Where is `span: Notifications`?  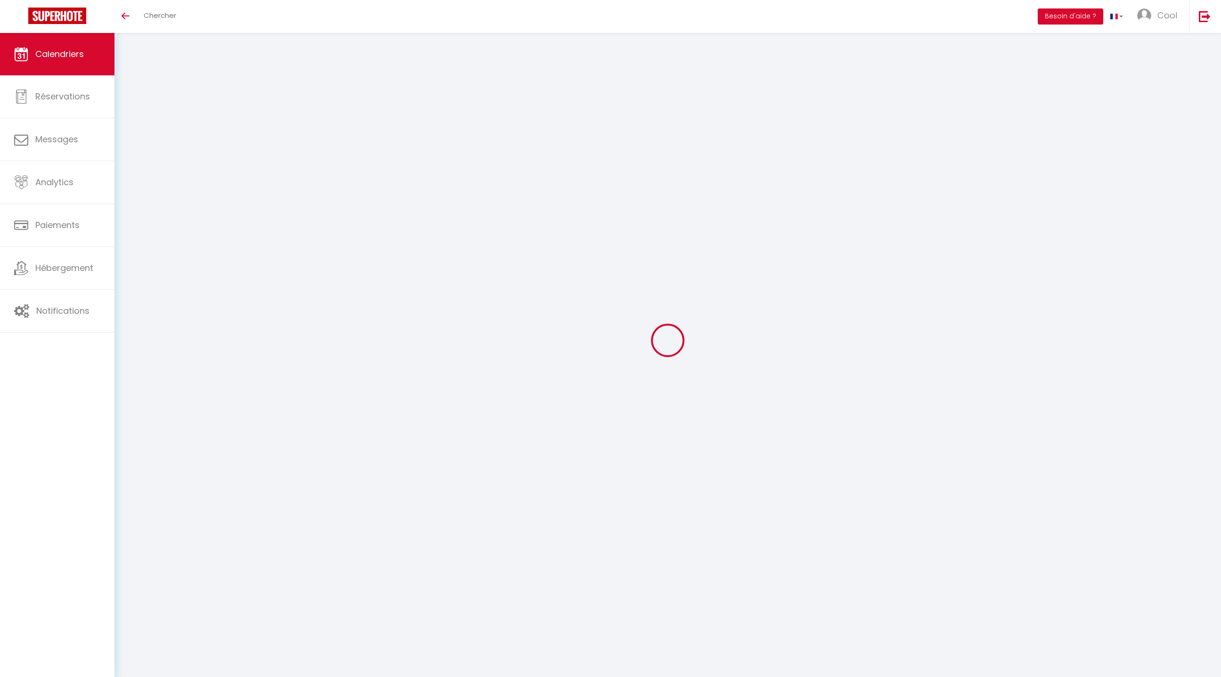 span: Notifications is located at coordinates (63, 310).